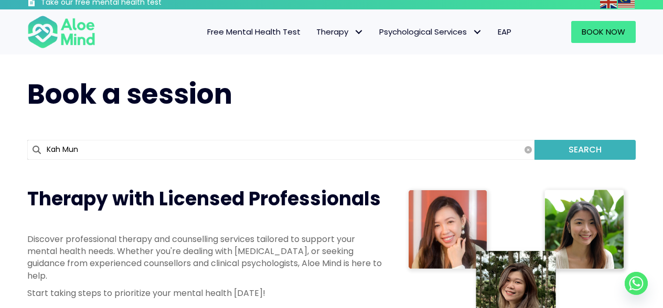  Describe the element at coordinates (431, 31) in the screenshot. I see `span: Psychological Services` at that location.